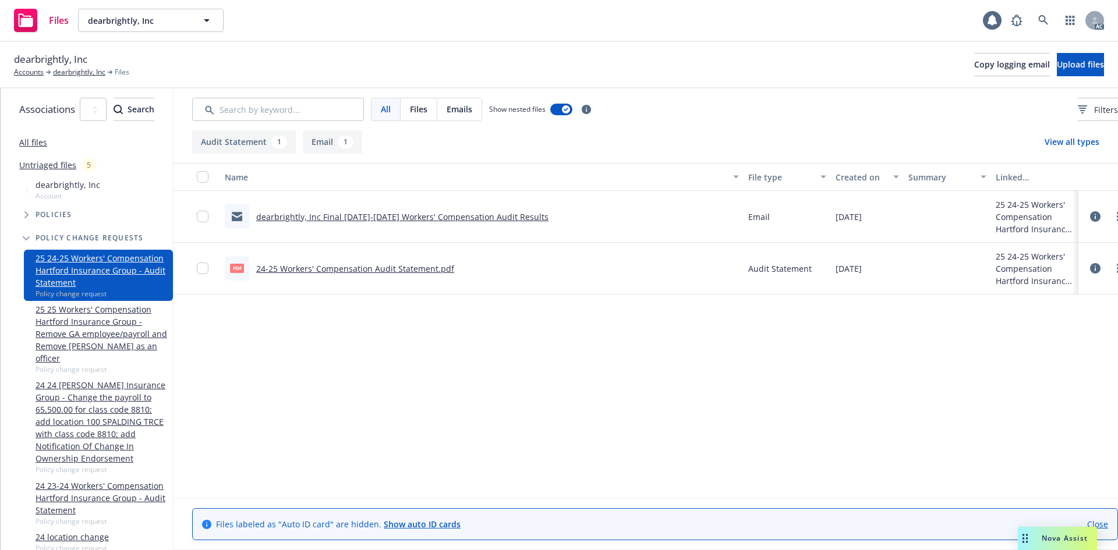 The width and height of the screenshot is (1118, 550). I want to click on button: Nova Assist, so click(1058, 539).